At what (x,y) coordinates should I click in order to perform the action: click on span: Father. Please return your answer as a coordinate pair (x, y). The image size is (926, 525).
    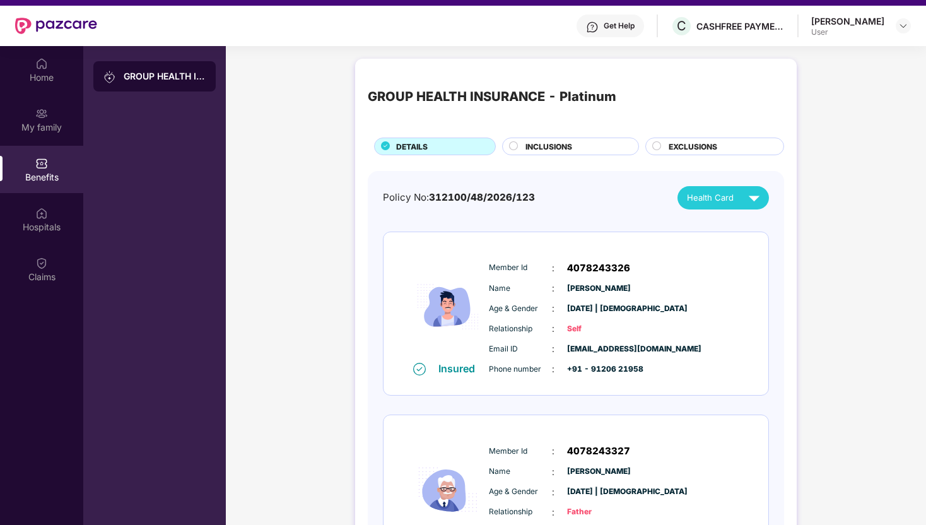
    Looking at the image, I should click on (599, 512).